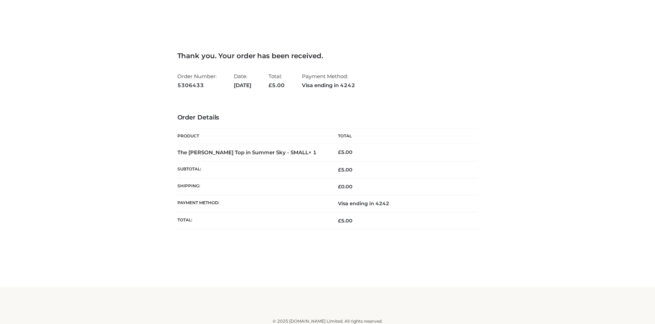 This screenshot has height=324, width=655. I want to click on strong: × 1, so click(313, 152).